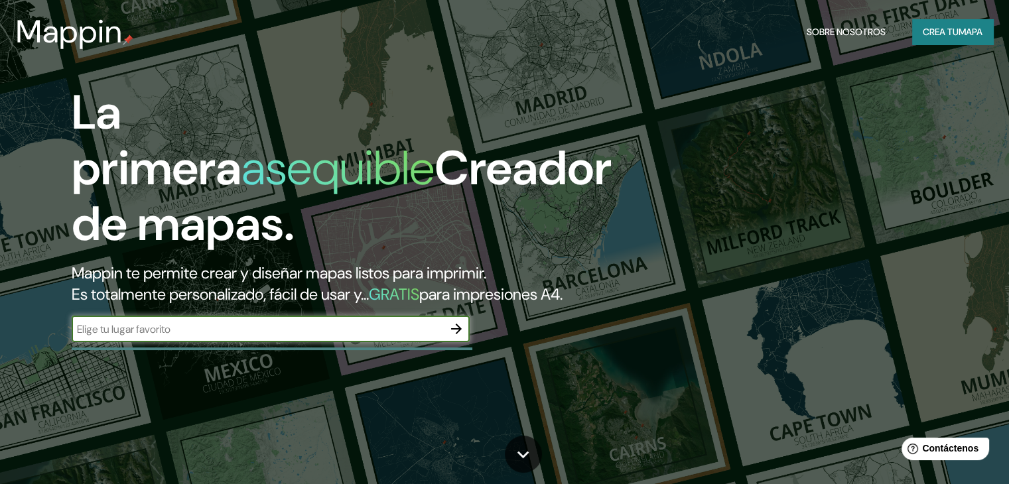 Image resolution: width=1009 pixels, height=484 pixels. I want to click on font: Mappin, so click(69, 31).